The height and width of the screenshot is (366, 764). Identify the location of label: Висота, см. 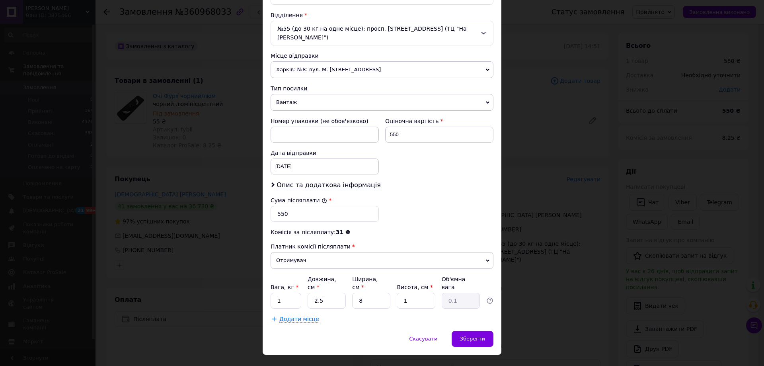
(415, 287).